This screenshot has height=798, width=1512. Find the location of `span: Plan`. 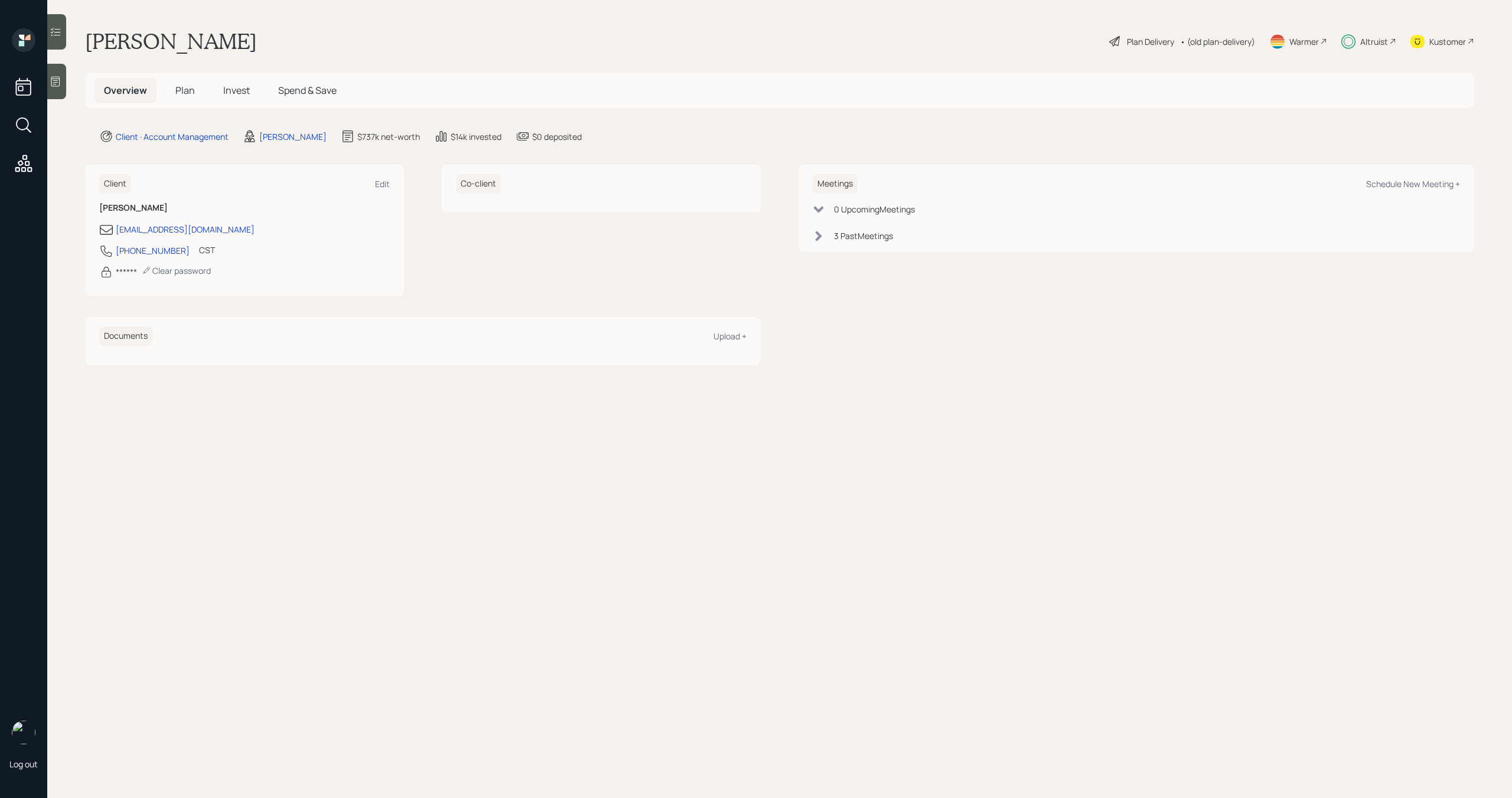

span: Plan is located at coordinates (185, 91).